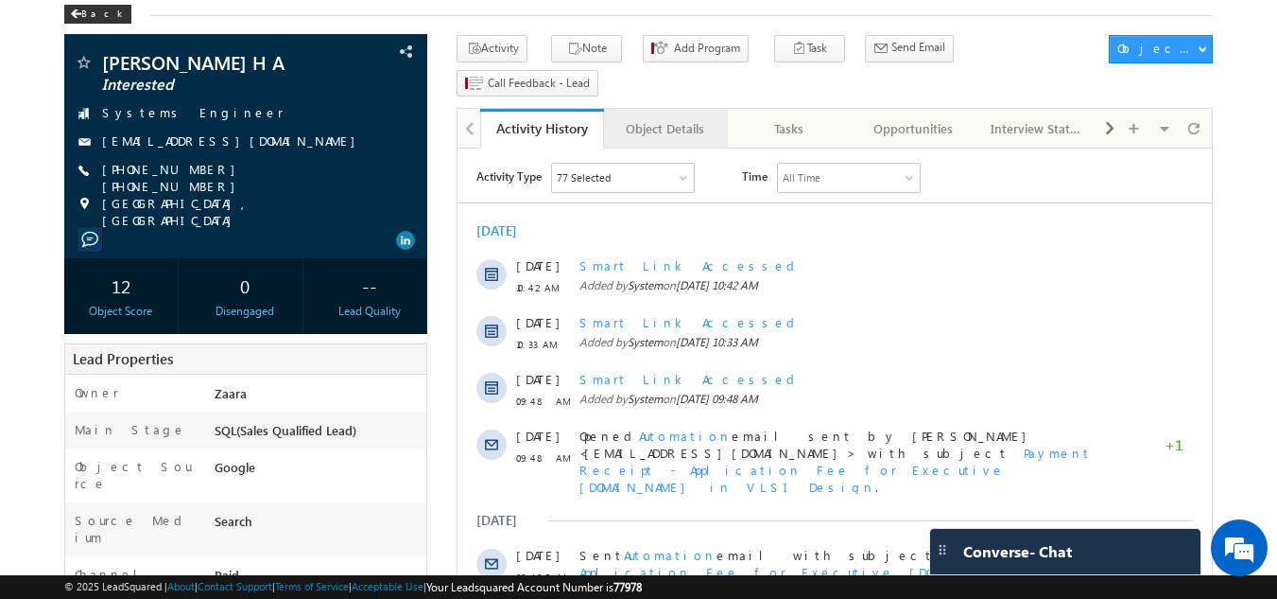 The image size is (1277, 599). What do you see at coordinates (707, 48) in the screenshot?
I see `span: Add Program` at bounding box center [707, 48].